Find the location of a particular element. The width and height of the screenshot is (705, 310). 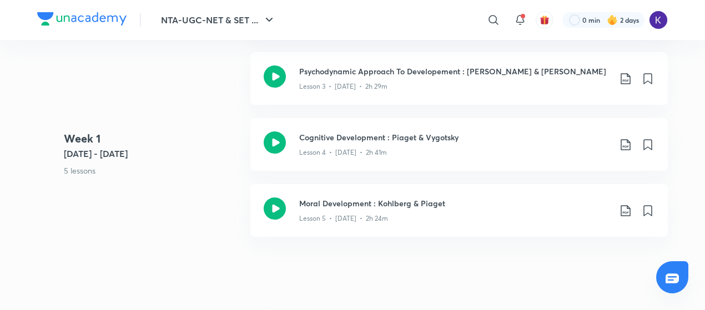

img: avatar is located at coordinates (545, 20).